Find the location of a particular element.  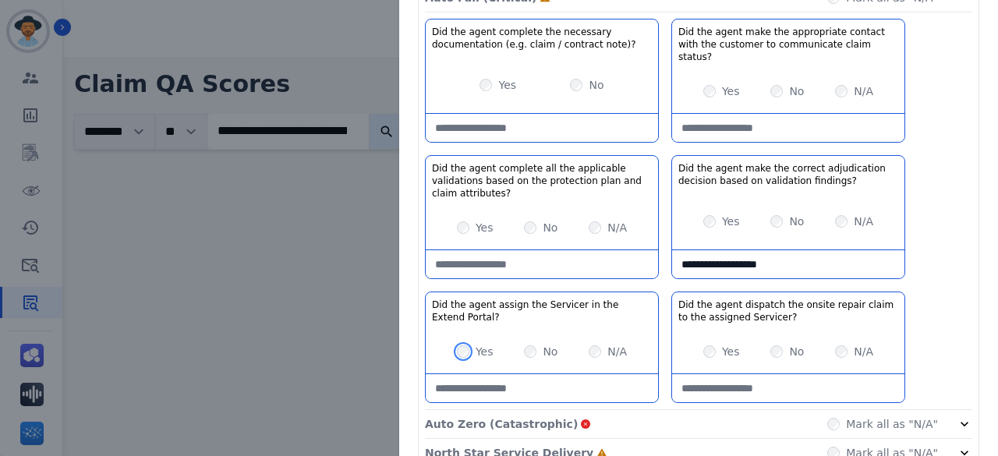

h3: Did the agent make the appropriate contact with the customer to communicate claim status? is located at coordinates (789, 44).